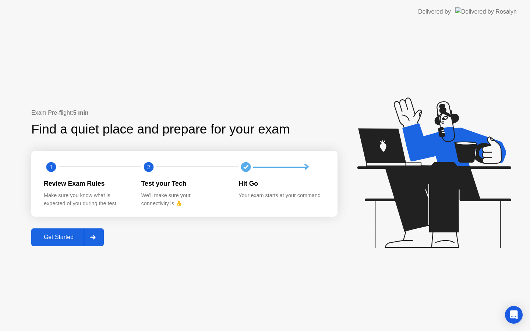  Describe the element at coordinates (86, 199) in the screenshot. I see `div: Make sure you know what is expected of you during the test.` at that location.